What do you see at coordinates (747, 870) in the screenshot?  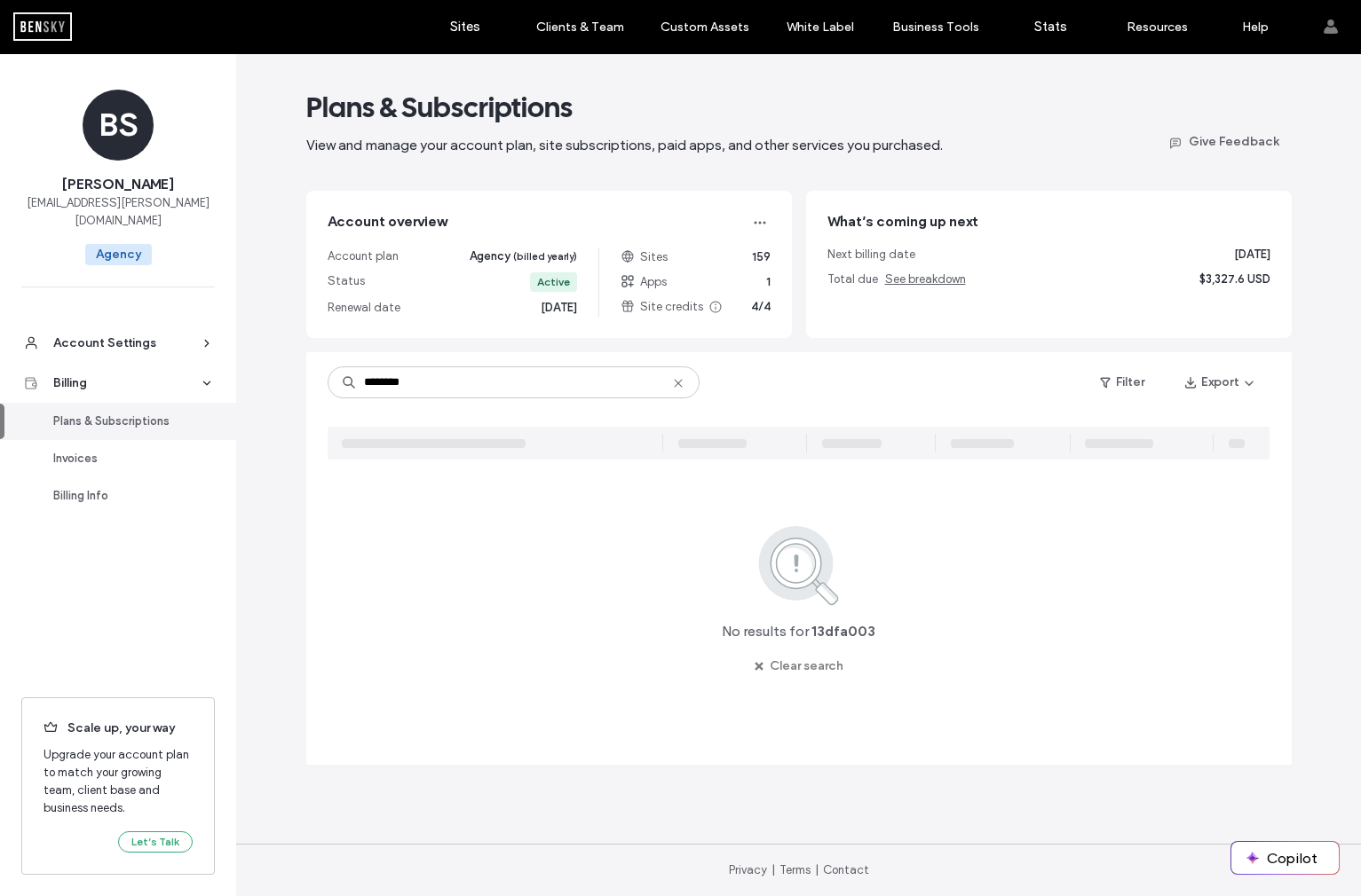 I see `a: Privacy` at bounding box center [747, 870].